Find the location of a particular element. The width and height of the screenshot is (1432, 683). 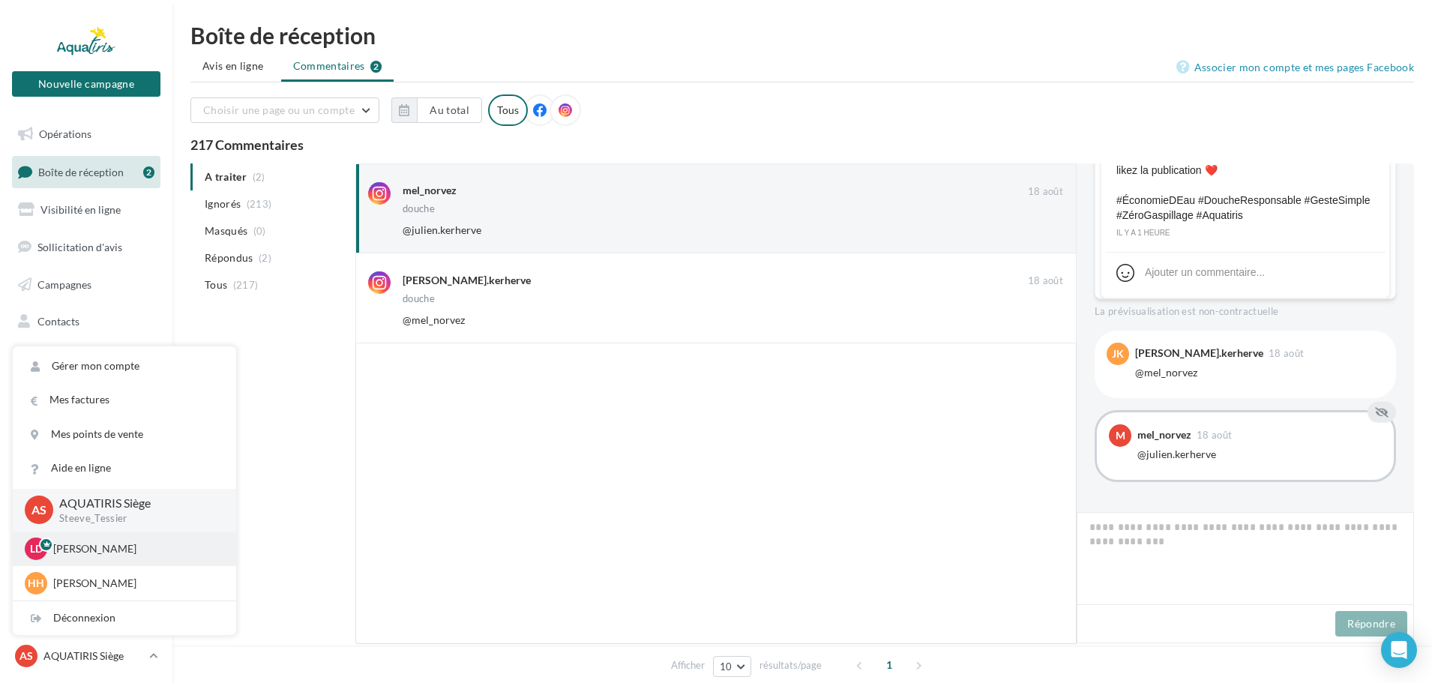

span: (0) is located at coordinates (259, 231).